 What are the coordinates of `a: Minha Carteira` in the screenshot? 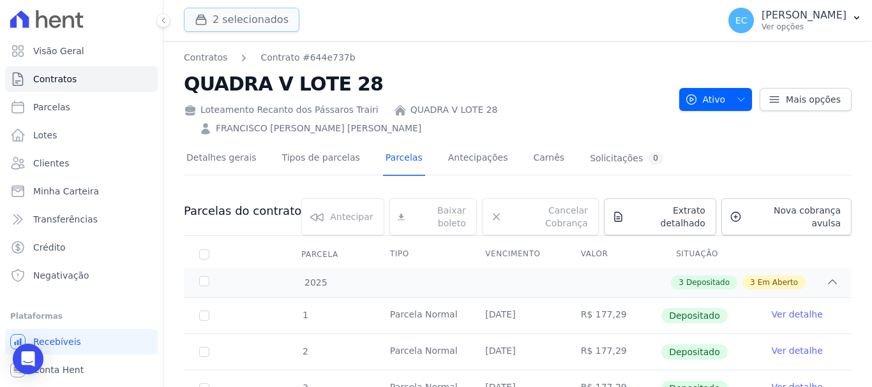 It's located at (81, 191).